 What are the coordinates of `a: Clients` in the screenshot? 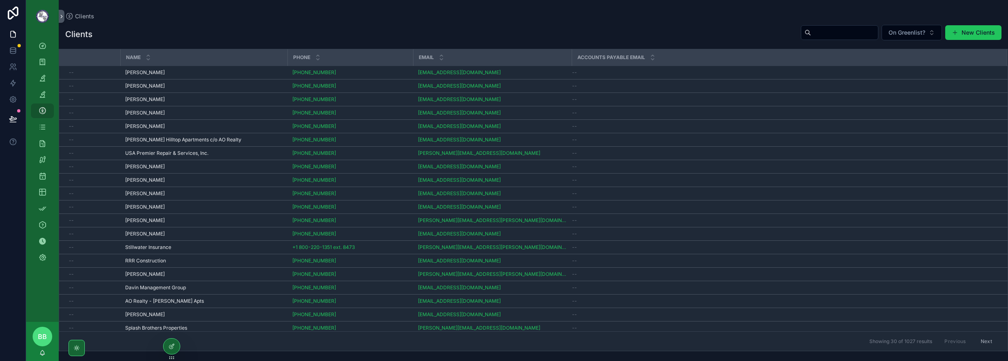 It's located at (80, 16).